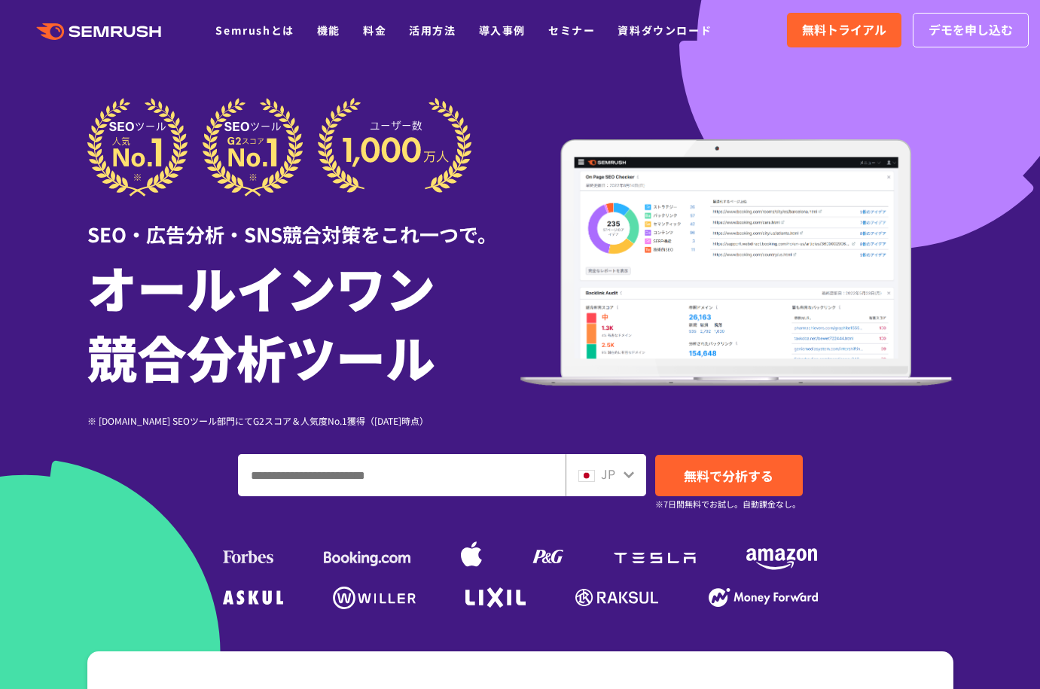 Image resolution: width=1040 pixels, height=689 pixels. What do you see at coordinates (665, 30) in the screenshot?
I see `a: 資料ダウンロード` at bounding box center [665, 30].